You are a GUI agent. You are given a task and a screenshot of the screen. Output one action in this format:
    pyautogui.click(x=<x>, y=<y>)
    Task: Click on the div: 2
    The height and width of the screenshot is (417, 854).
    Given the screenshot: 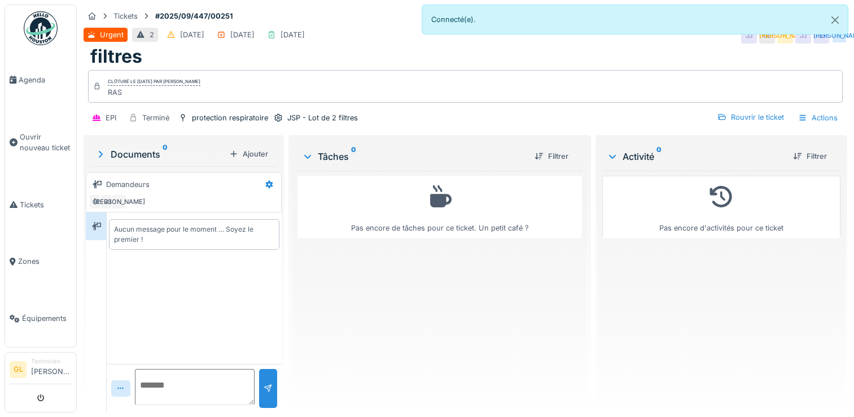 What is the action you would take?
    pyautogui.click(x=152, y=34)
    